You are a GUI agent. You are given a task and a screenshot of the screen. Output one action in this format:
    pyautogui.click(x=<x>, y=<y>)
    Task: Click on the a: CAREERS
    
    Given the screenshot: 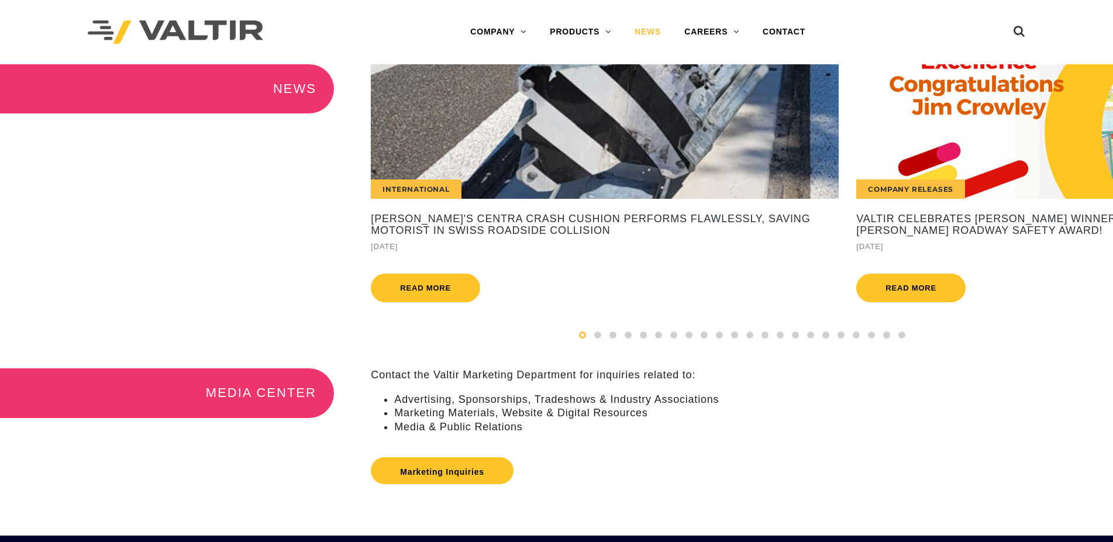 What is the action you would take?
    pyautogui.click(x=712, y=32)
    